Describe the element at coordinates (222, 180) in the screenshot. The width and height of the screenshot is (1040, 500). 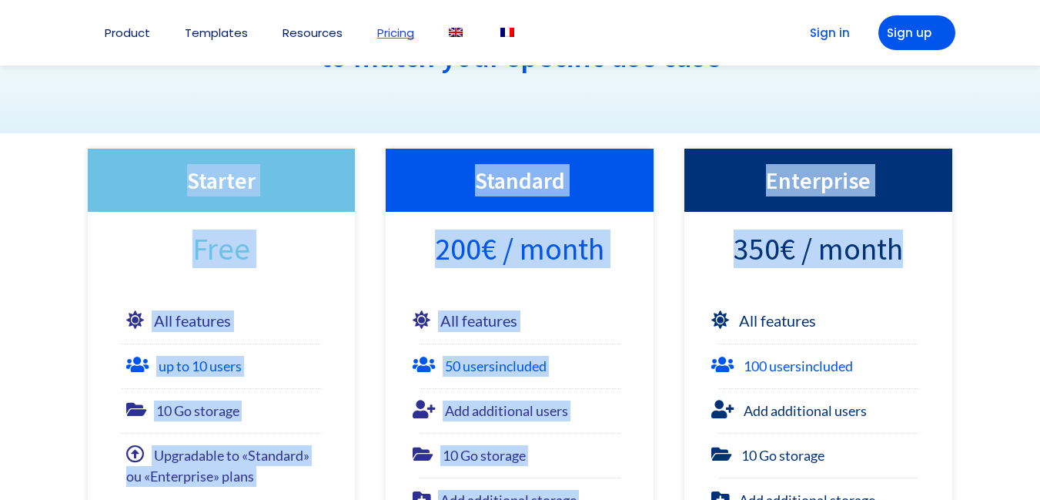
I see `h3: Starter` at that location.